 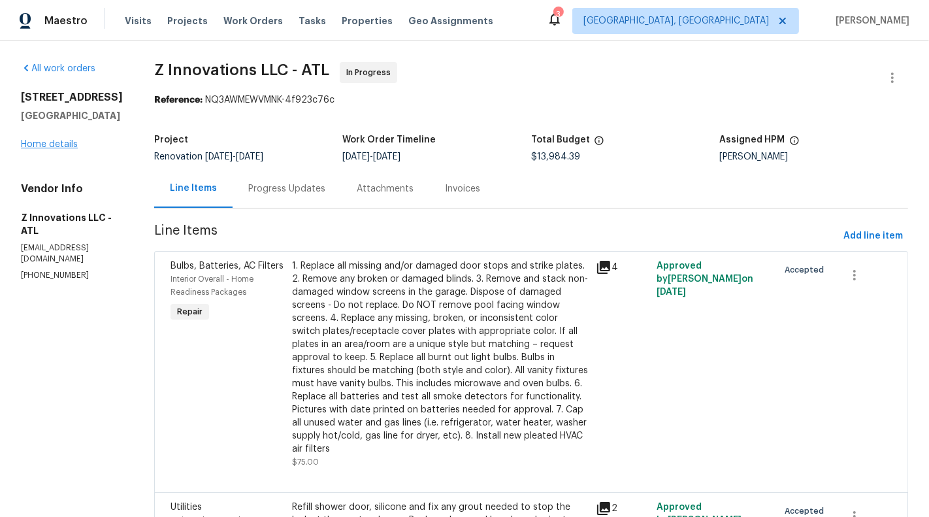 I want to click on h5: Total Budget, so click(x=561, y=140).